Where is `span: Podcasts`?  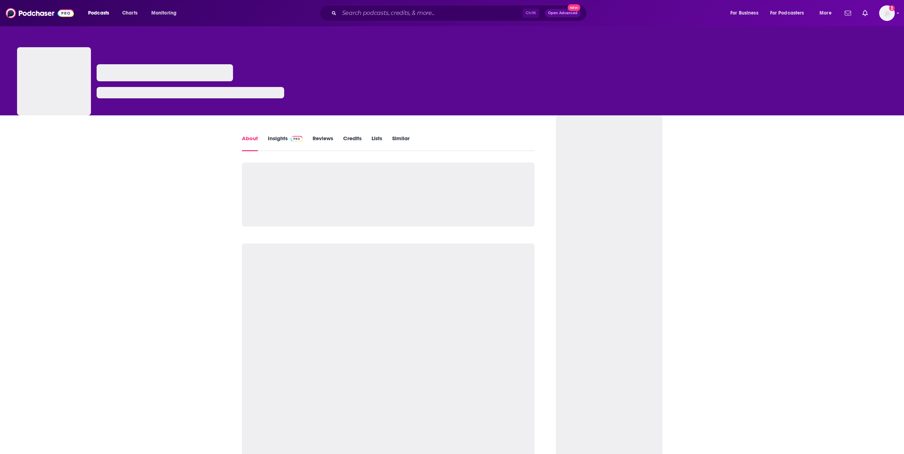 span: Podcasts is located at coordinates (98, 13).